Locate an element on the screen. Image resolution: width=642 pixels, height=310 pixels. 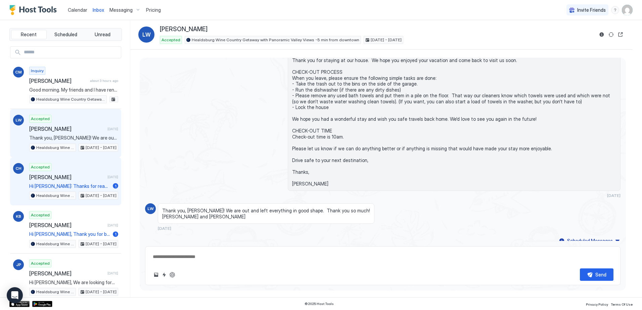
span: Privacy Policy is located at coordinates (597, 304).